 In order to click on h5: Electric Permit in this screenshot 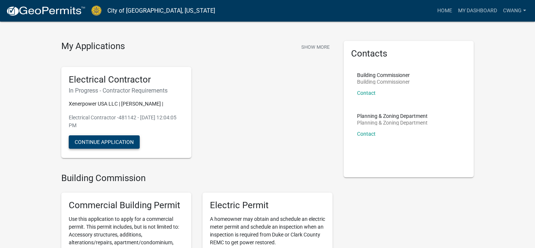, I will do `click(268, 205)`.